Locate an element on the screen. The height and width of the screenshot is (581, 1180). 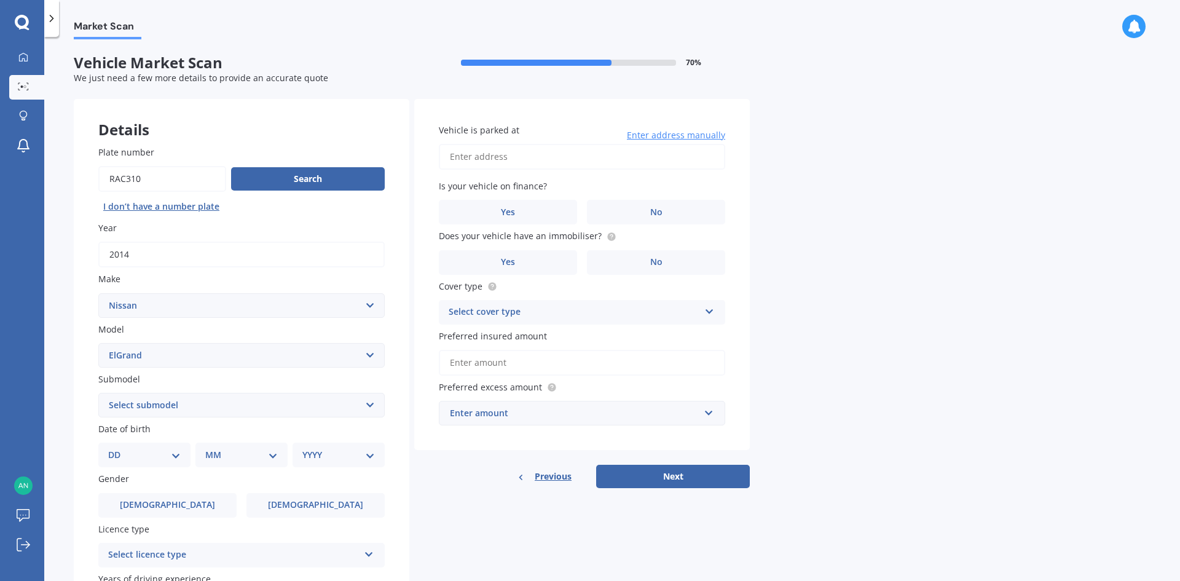
button: I don’t have a number plate is located at coordinates (161, 207).